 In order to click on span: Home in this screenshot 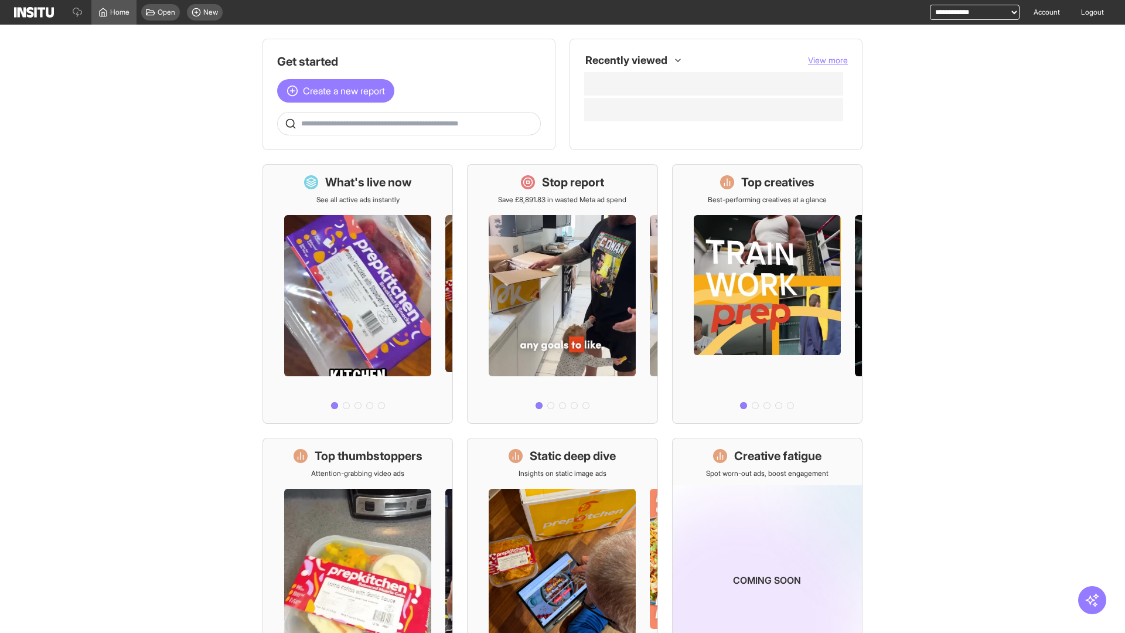, I will do `click(120, 12)`.